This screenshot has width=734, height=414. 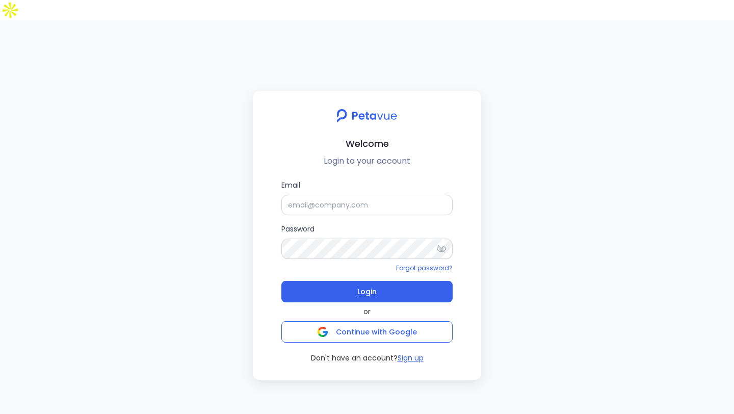 What do you see at coordinates (367, 311) in the screenshot?
I see `span: or` at bounding box center [367, 311].